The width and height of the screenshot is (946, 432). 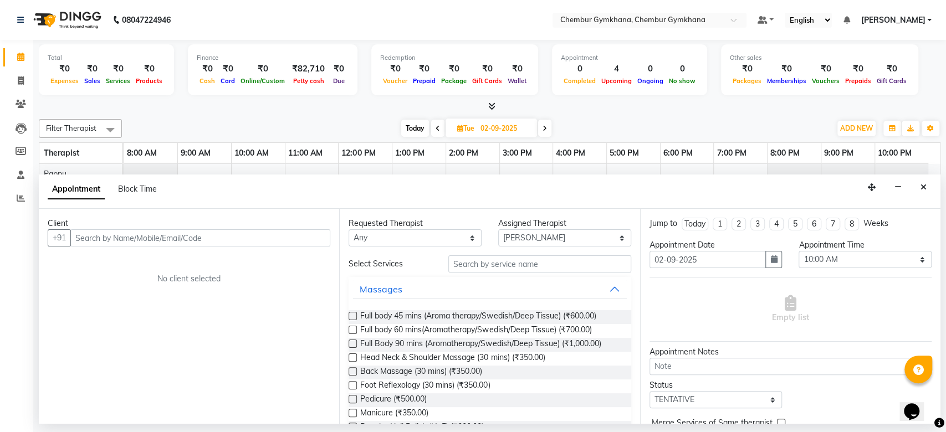 What do you see at coordinates (517, 81) in the screenshot?
I see `span: Wallet` at bounding box center [517, 81].